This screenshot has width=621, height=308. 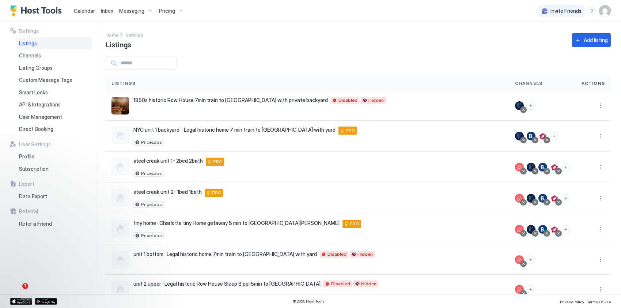 I want to click on a: Home, so click(x=112, y=34).